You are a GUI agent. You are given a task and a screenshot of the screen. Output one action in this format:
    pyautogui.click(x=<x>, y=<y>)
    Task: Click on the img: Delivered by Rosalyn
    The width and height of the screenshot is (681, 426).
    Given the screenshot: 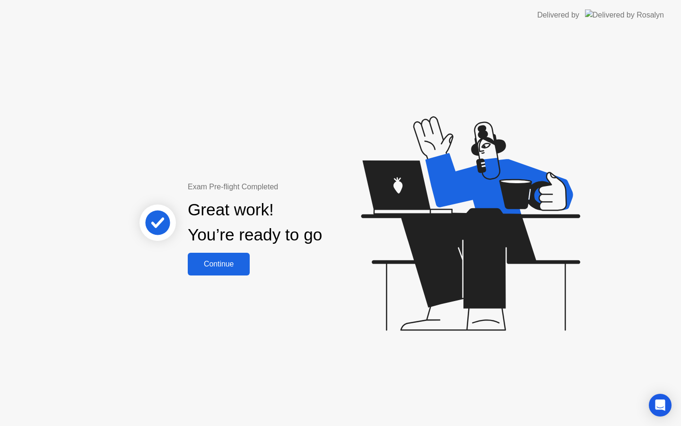 What is the action you would take?
    pyautogui.click(x=624, y=15)
    